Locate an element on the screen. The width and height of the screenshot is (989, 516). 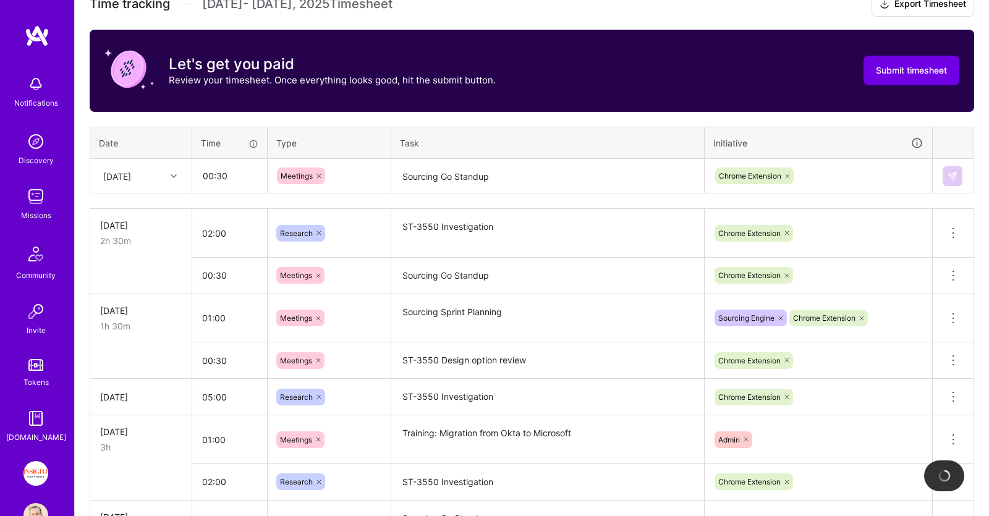
div: Initiative is located at coordinates (818, 143).